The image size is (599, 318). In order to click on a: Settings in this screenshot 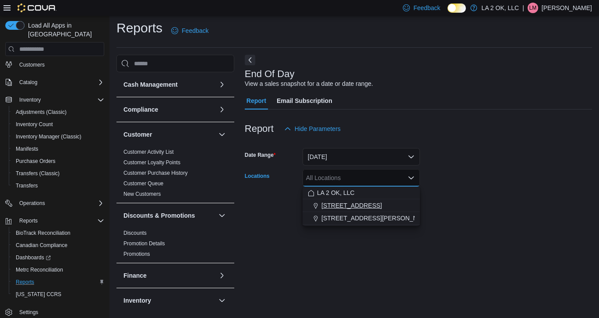, I will do `click(28, 312)`.